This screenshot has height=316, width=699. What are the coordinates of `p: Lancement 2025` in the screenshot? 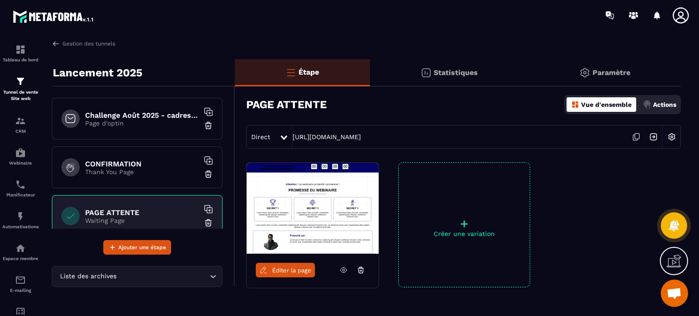 It's located at (97, 73).